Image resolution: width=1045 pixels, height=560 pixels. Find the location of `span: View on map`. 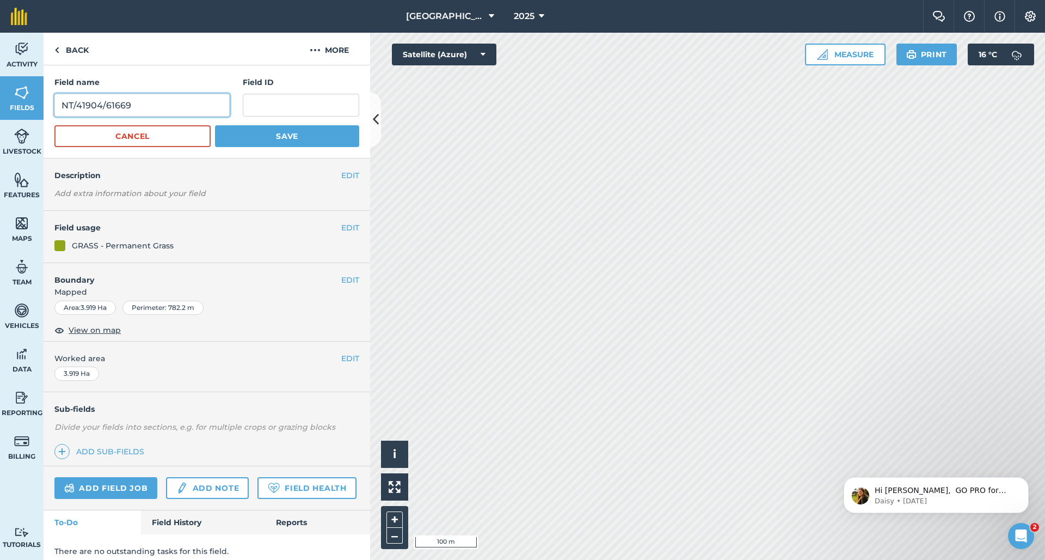

span: View on map is located at coordinates (95, 330).